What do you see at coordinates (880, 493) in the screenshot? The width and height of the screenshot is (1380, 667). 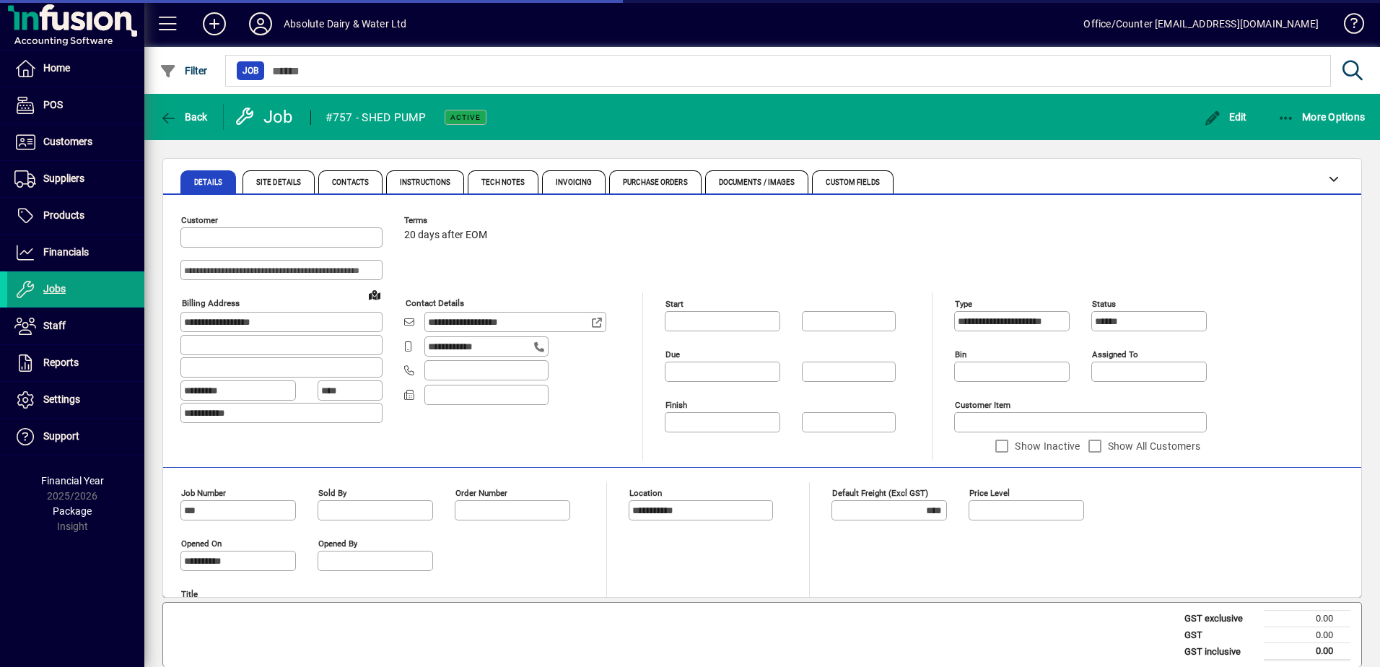 I see `mat-label: Default Freight (excl GST)` at bounding box center [880, 493].